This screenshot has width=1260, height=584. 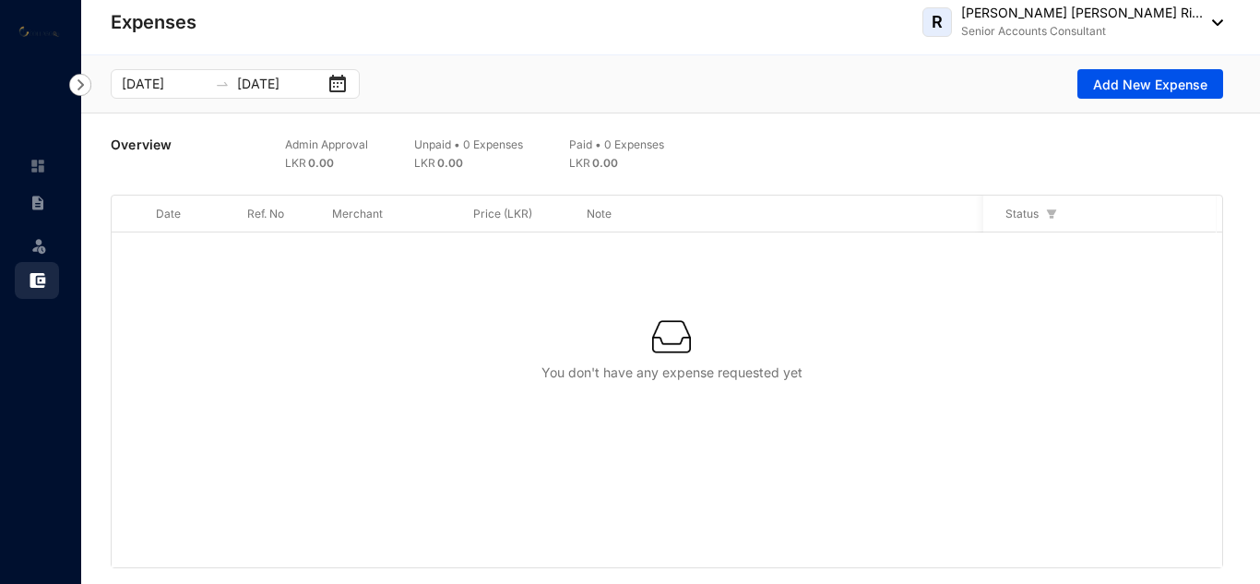 I want to click on li: Expenses, so click(x=37, y=280).